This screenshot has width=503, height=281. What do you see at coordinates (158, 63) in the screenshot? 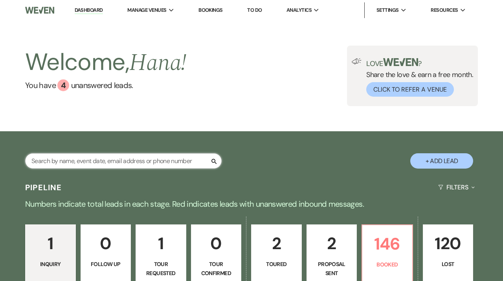
I see `span: Hana !` at bounding box center [158, 63].